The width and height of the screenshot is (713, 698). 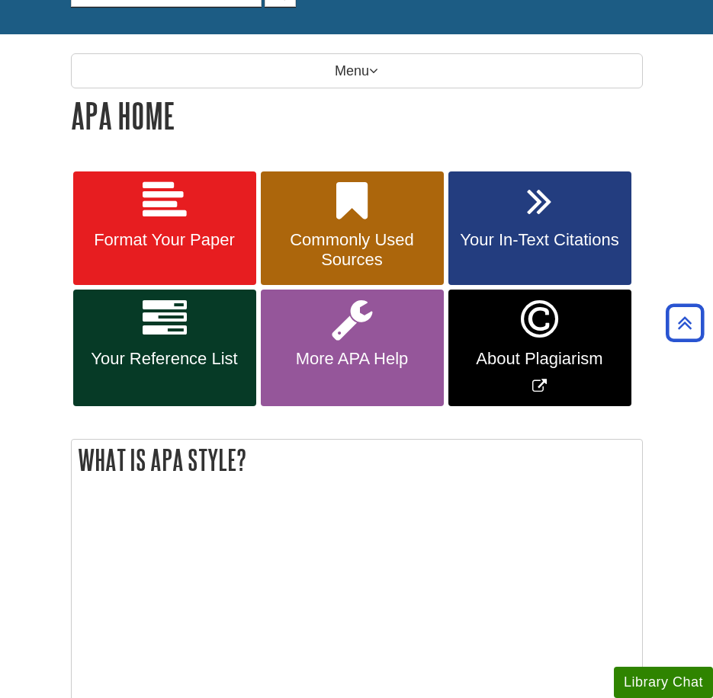 I want to click on a: Your Reference List, so click(x=165, y=348).